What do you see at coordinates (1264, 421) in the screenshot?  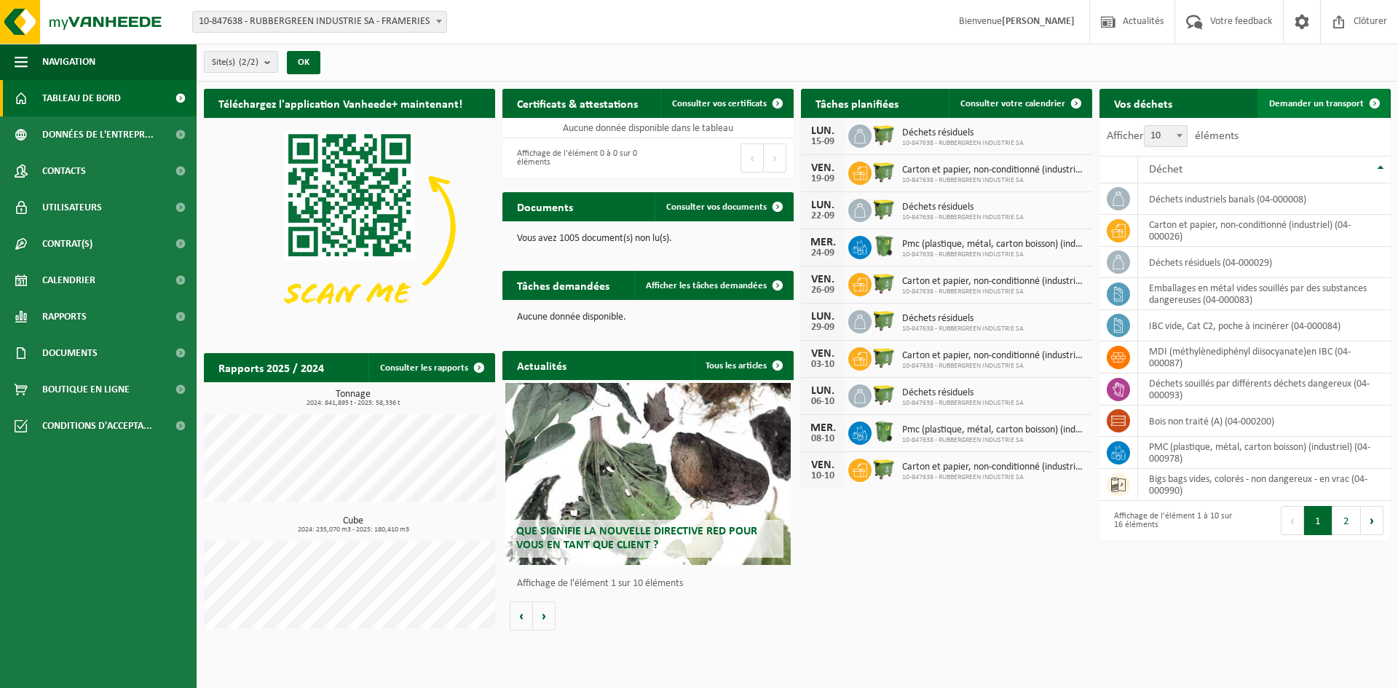 I see `td: bois non traité (A) (04-000200)` at bounding box center [1264, 421].